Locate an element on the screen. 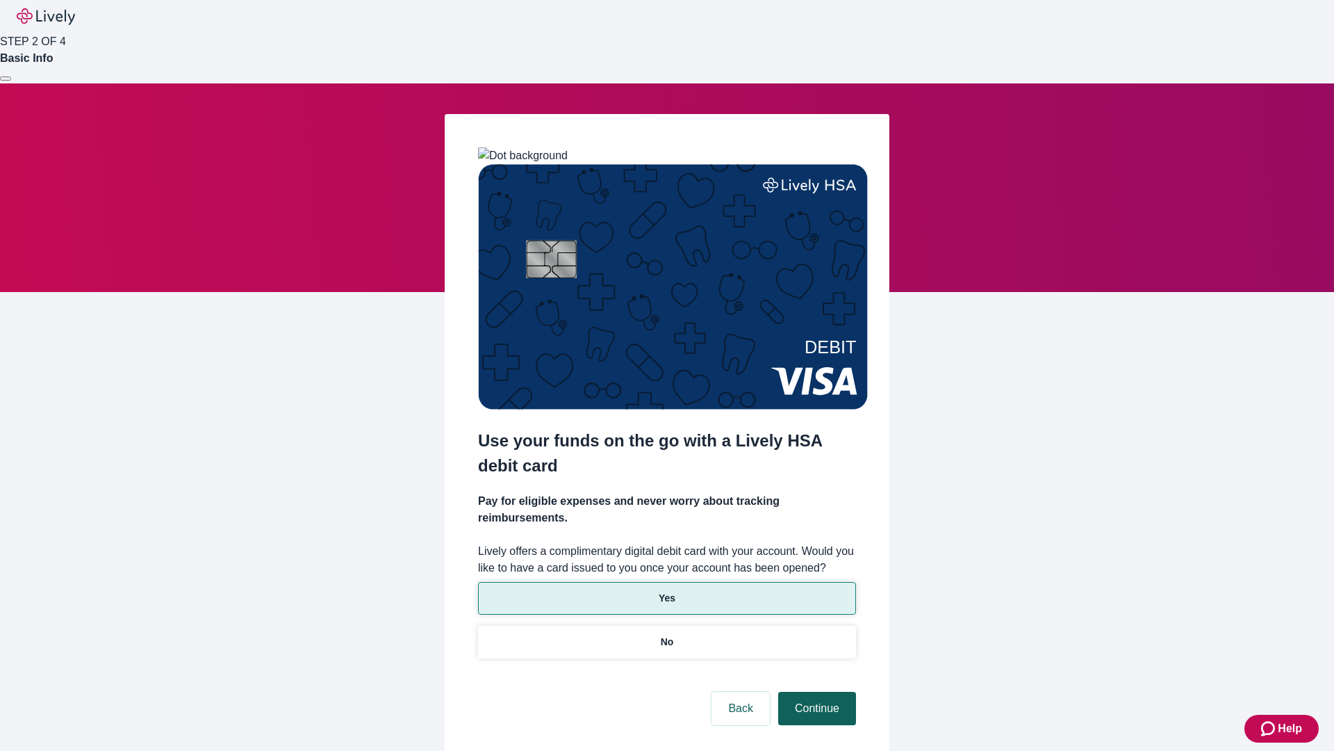 The width and height of the screenshot is (1334, 751). label: Lively offers a complimentary digital debit card with your account. Would you like to have a card... is located at coordinates (667, 559).